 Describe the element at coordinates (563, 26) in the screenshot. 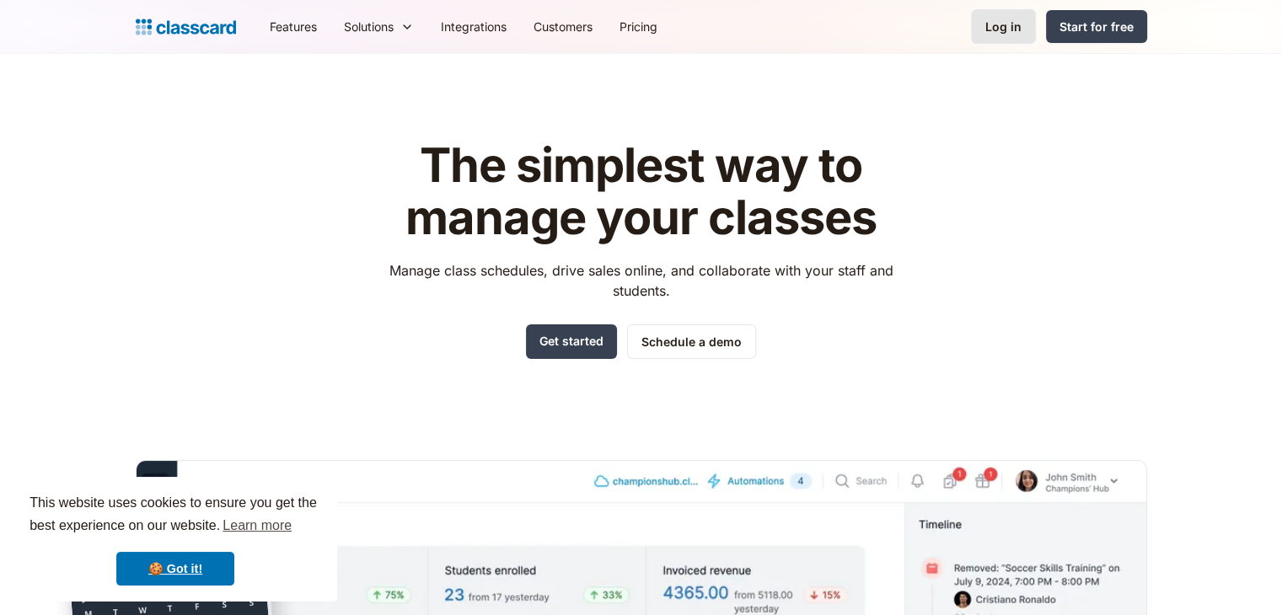

I see `a: Customers` at that location.